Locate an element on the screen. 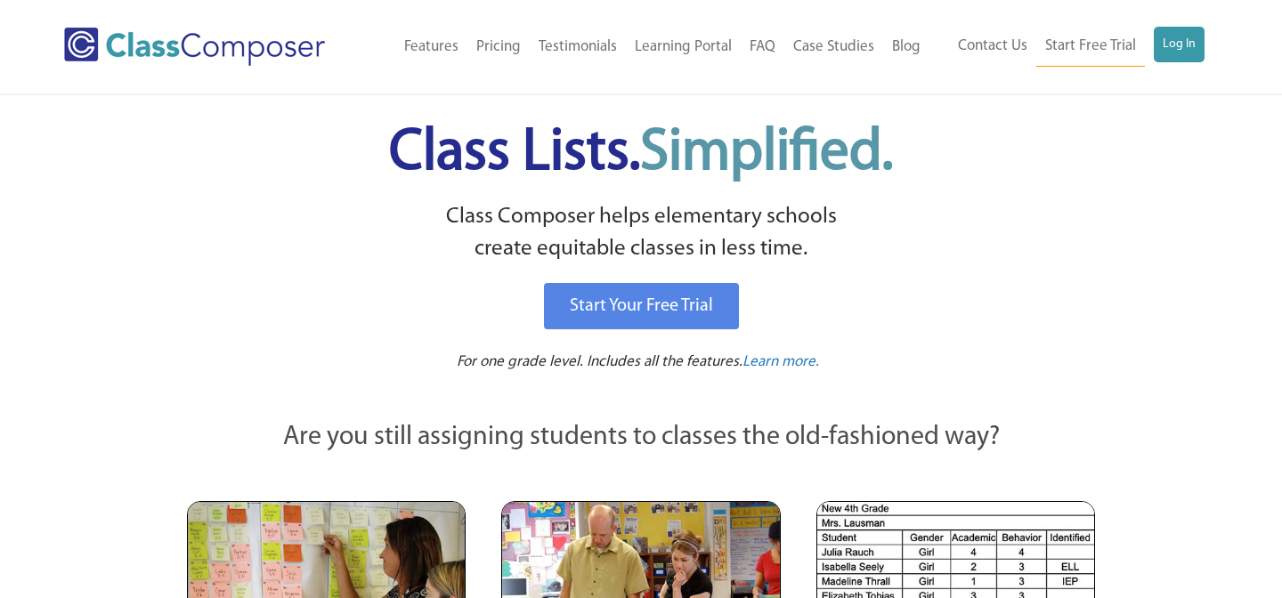 This screenshot has height=598, width=1282. p: Are you still assigning students to classes the old-fashioned way? is located at coordinates (641, 438).